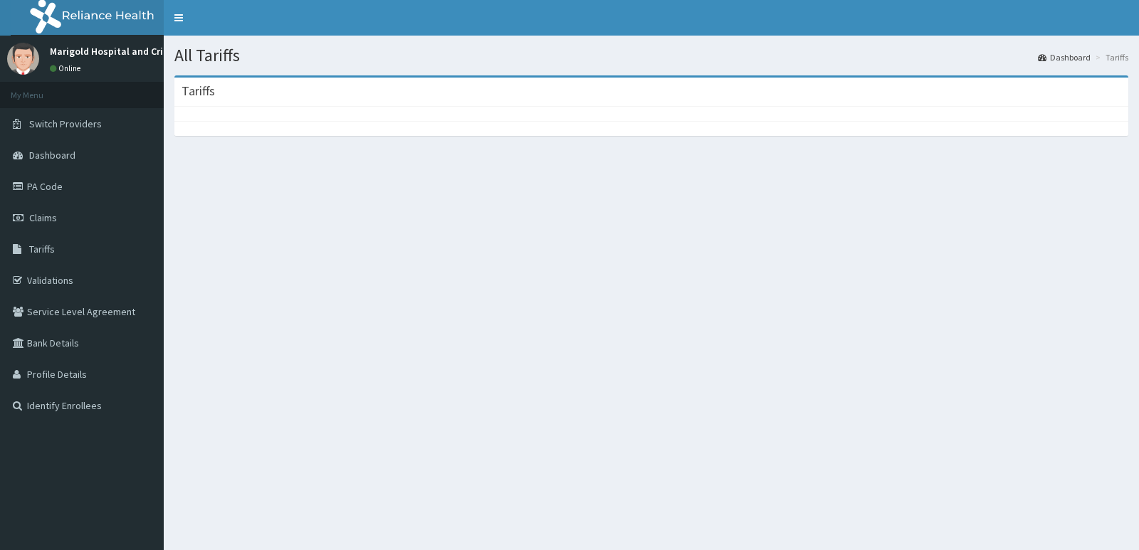 The height and width of the screenshot is (550, 1139). I want to click on img: User Image, so click(23, 58).